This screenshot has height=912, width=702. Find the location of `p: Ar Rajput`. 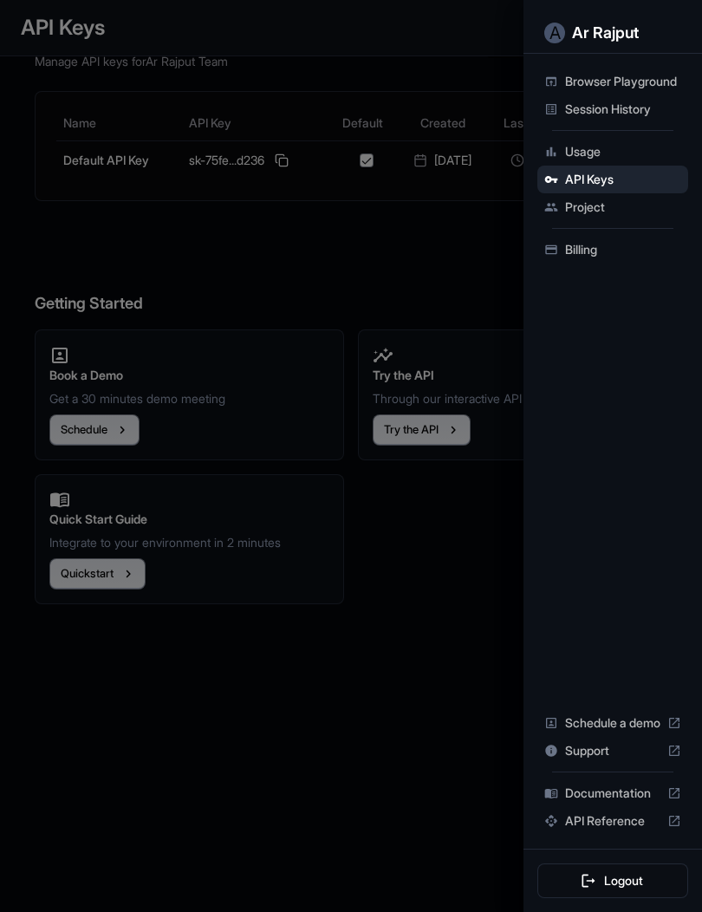

p: Ar Rajput is located at coordinates (605, 33).